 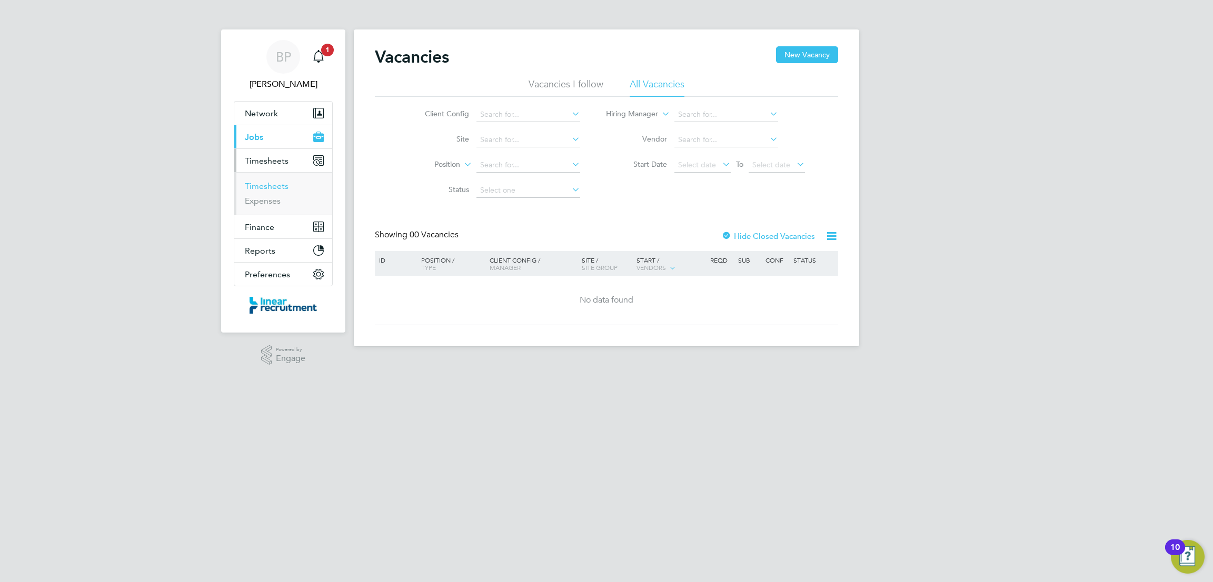 I want to click on span: Jobs, so click(x=254, y=137).